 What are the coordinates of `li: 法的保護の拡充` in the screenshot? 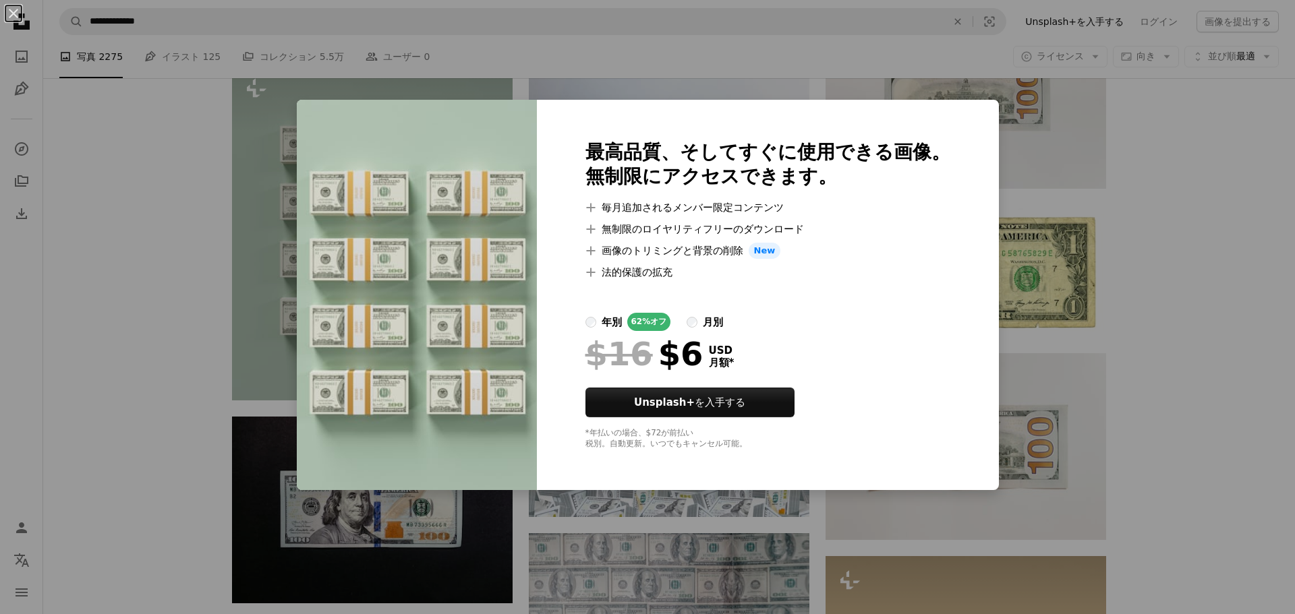 It's located at (767, 272).